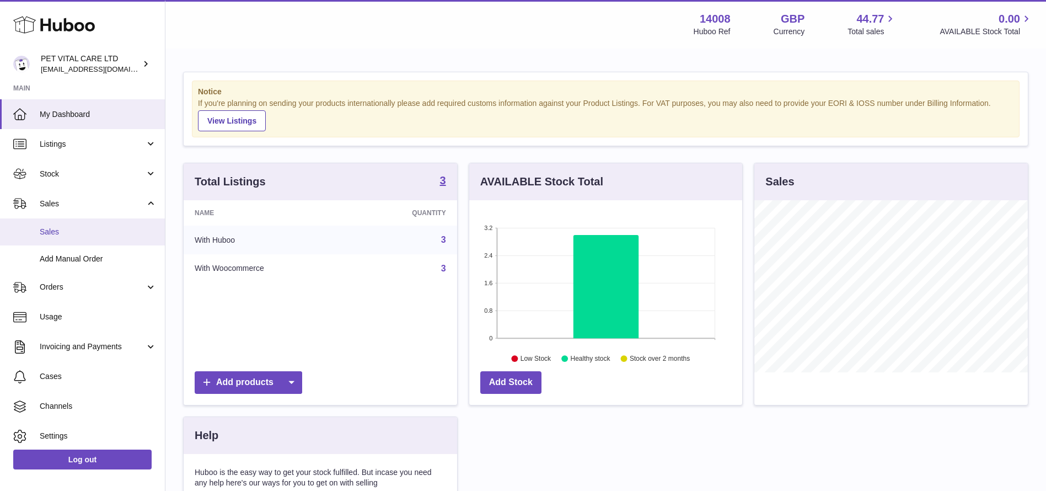 This screenshot has height=491, width=1046. Describe the element at coordinates (872, 31) in the screenshot. I see `span: Total sales` at that location.